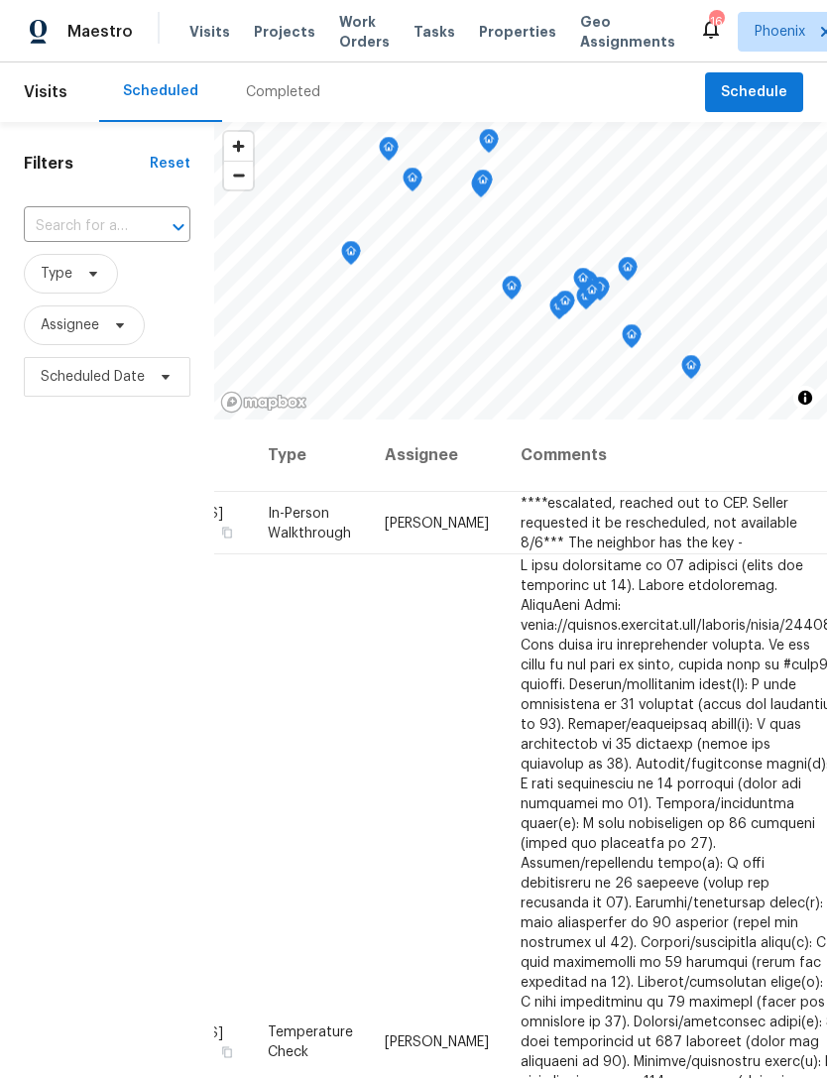 The width and height of the screenshot is (827, 1078). Describe the element at coordinates (92, 377) in the screenshot. I see `span: Scheduled Date` at that location.